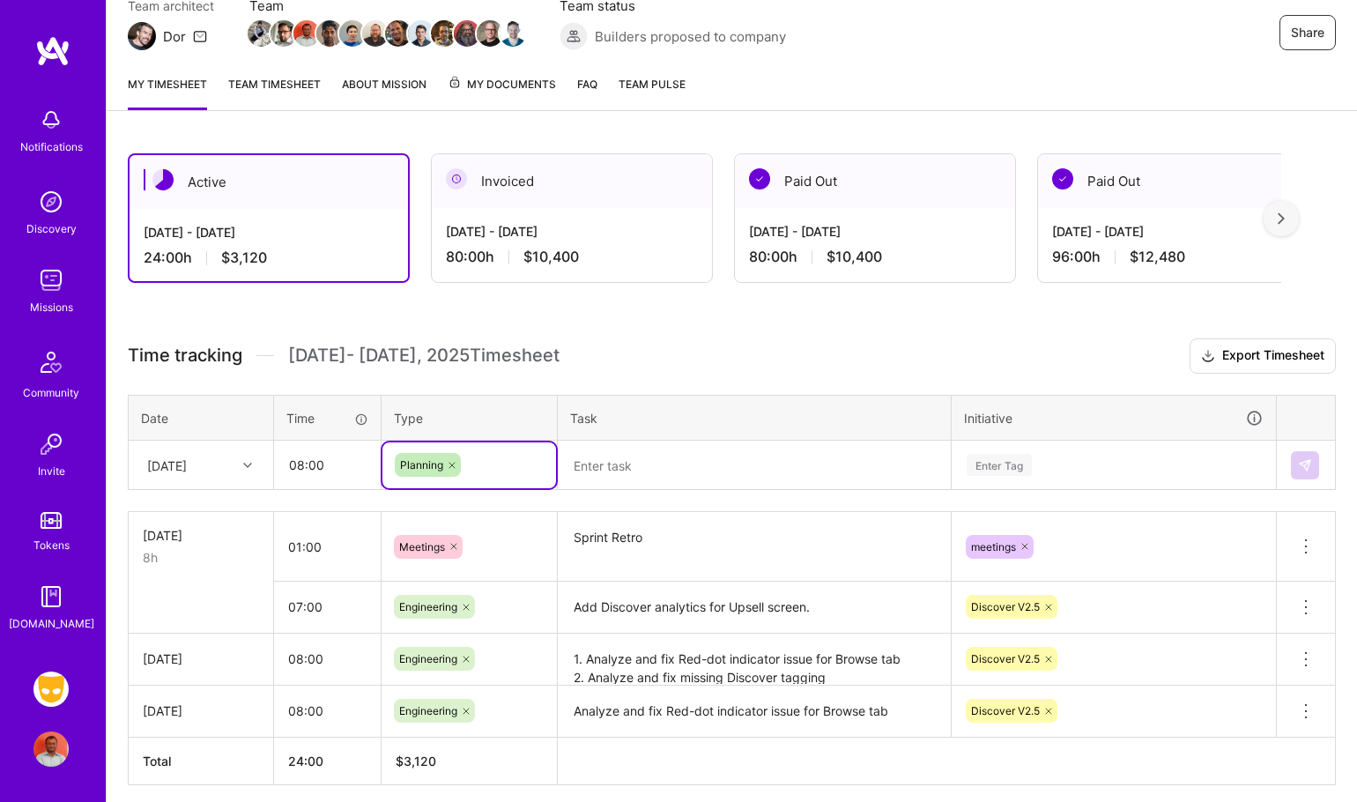  Describe the element at coordinates (1178, 256) in the screenshot. I see `div: 96:00 h` at that location.